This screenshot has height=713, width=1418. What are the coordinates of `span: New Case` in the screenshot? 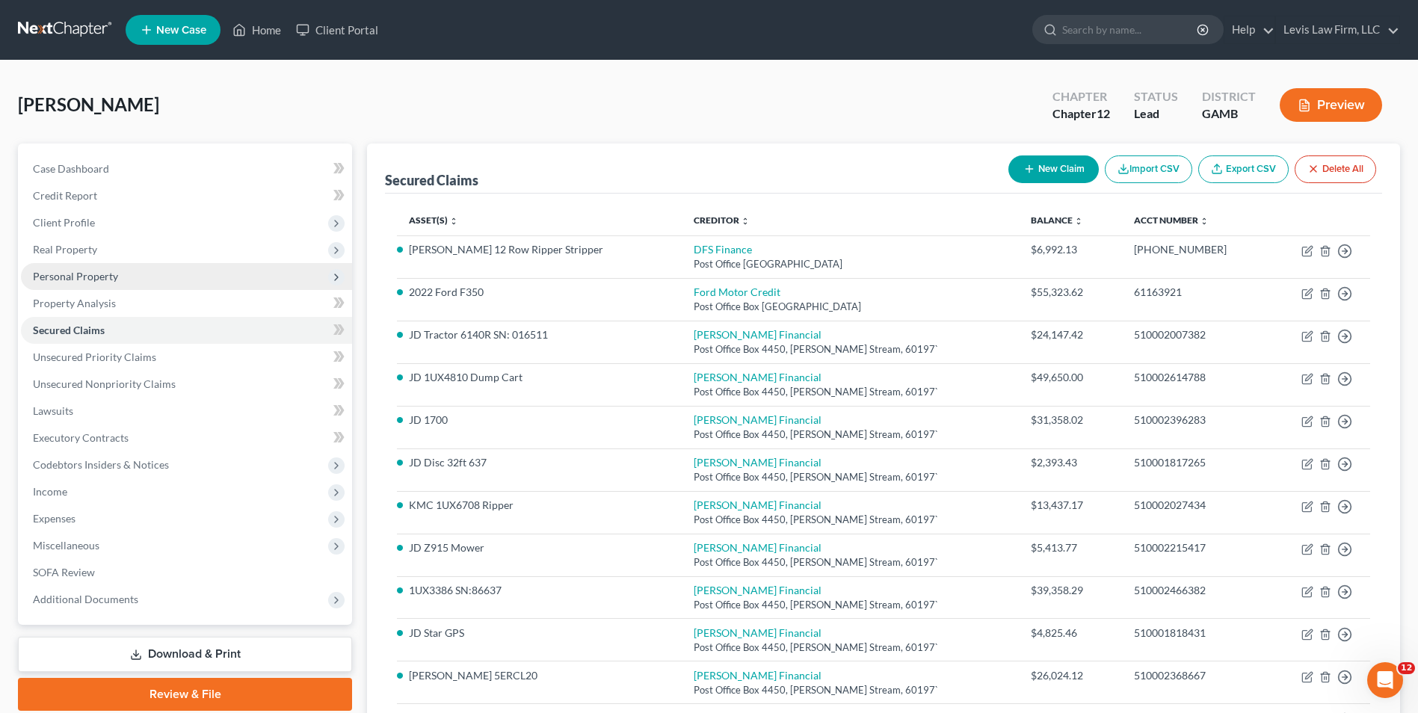 It's located at (181, 30).